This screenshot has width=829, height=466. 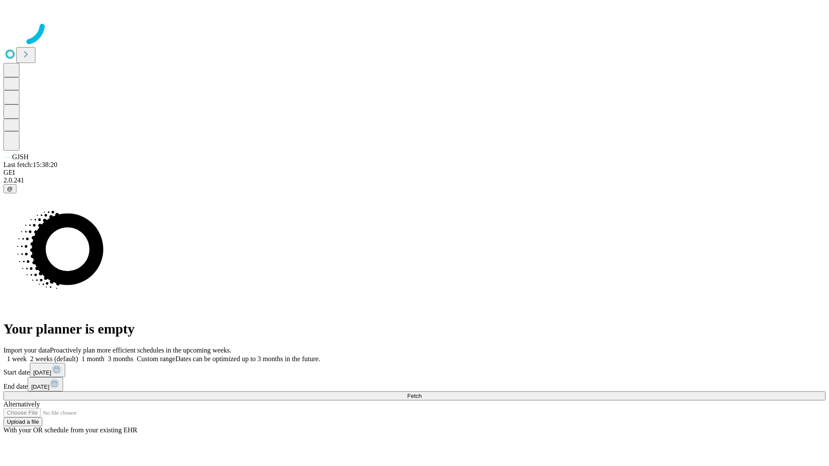 What do you see at coordinates (20, 157) in the screenshot?
I see `span: GJSH` at bounding box center [20, 157].